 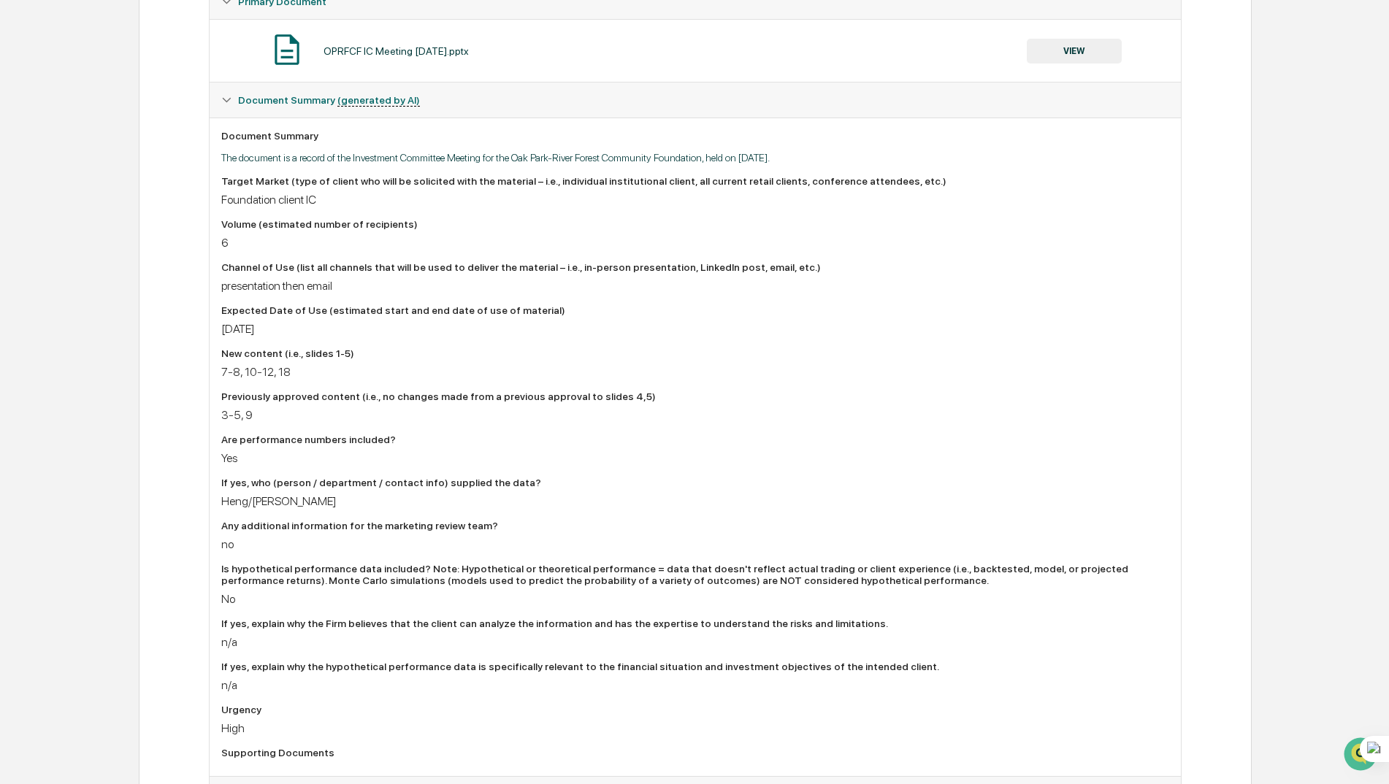 What do you see at coordinates (694, 353) in the screenshot?
I see `div: New content (i.e., slides 1-5)` at bounding box center [694, 353].